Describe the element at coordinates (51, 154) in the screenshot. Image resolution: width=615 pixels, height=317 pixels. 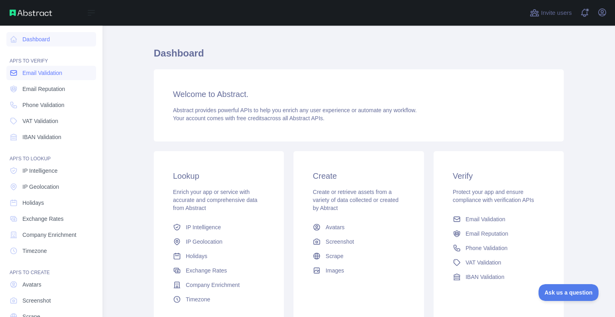
I see `div: API'S TO LOOKUP` at that location.